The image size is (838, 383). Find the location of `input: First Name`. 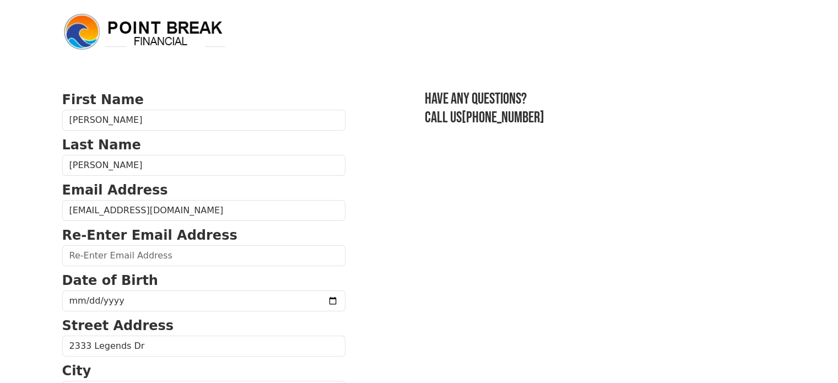

input: First Name is located at coordinates (204, 120).